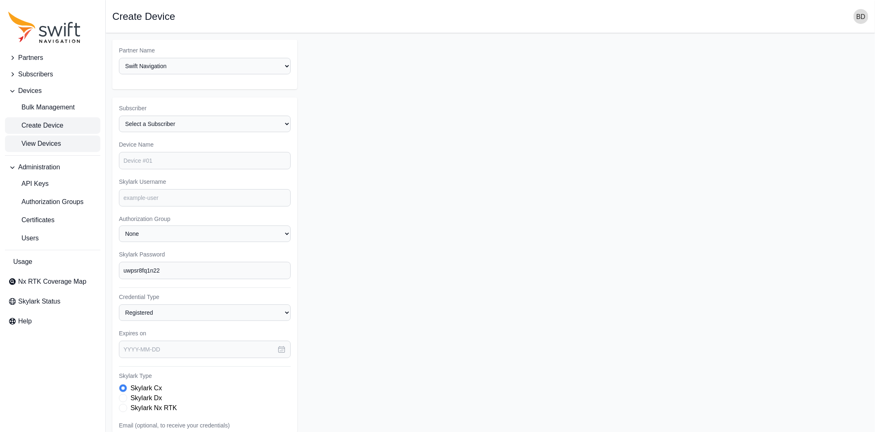  I want to click on a: Help, so click(52, 321).